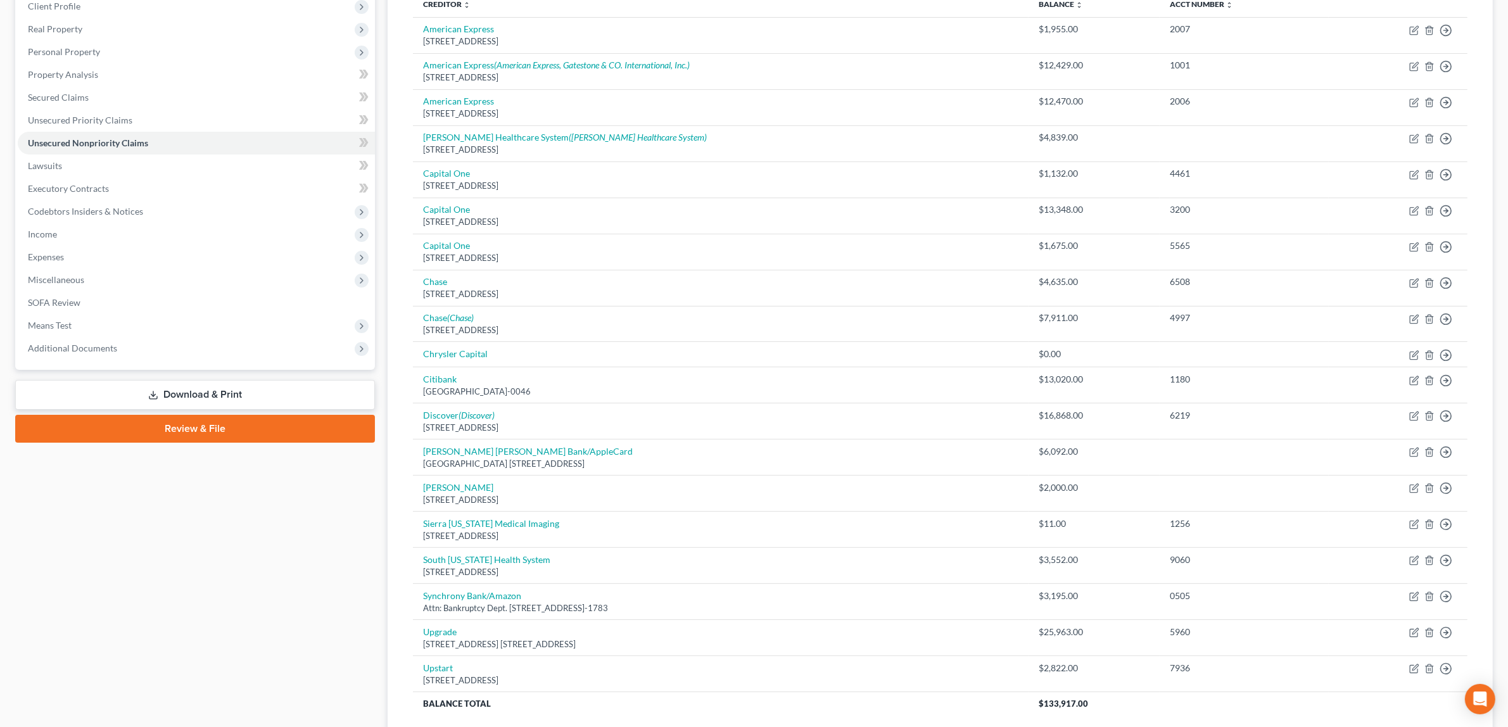 This screenshot has height=727, width=1508. What do you see at coordinates (1094, 452) in the screenshot?
I see `div: $6,092.00` at bounding box center [1094, 452].